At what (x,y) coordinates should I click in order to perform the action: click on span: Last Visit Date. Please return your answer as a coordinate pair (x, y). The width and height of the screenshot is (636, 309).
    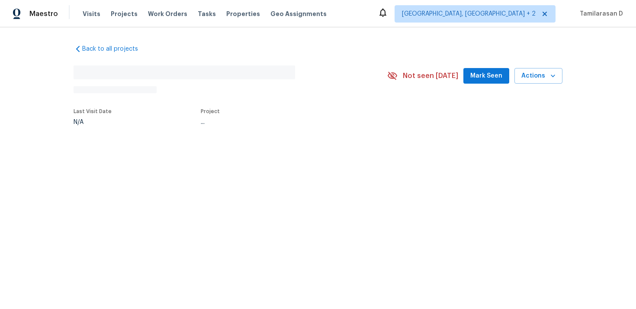
    Looking at the image, I should click on (93, 111).